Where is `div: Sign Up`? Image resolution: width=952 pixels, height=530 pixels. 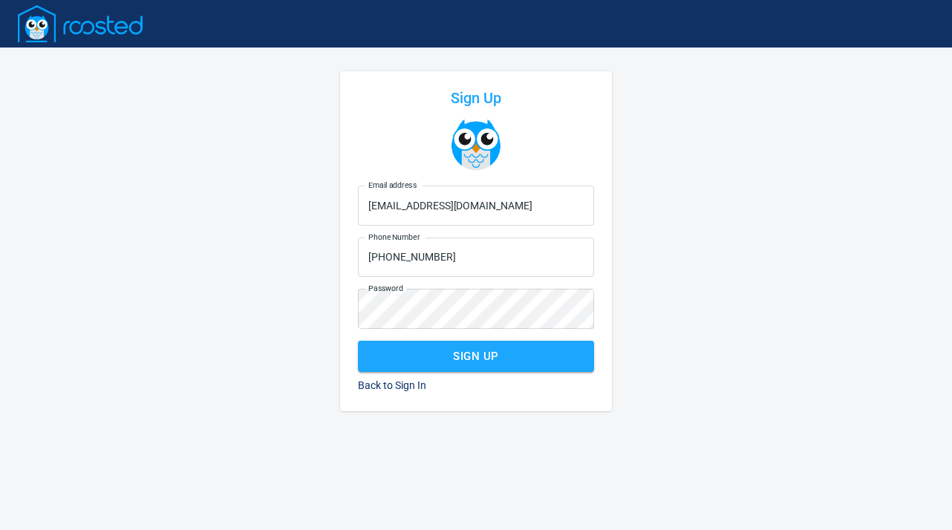
div: Sign Up is located at coordinates (475, 98).